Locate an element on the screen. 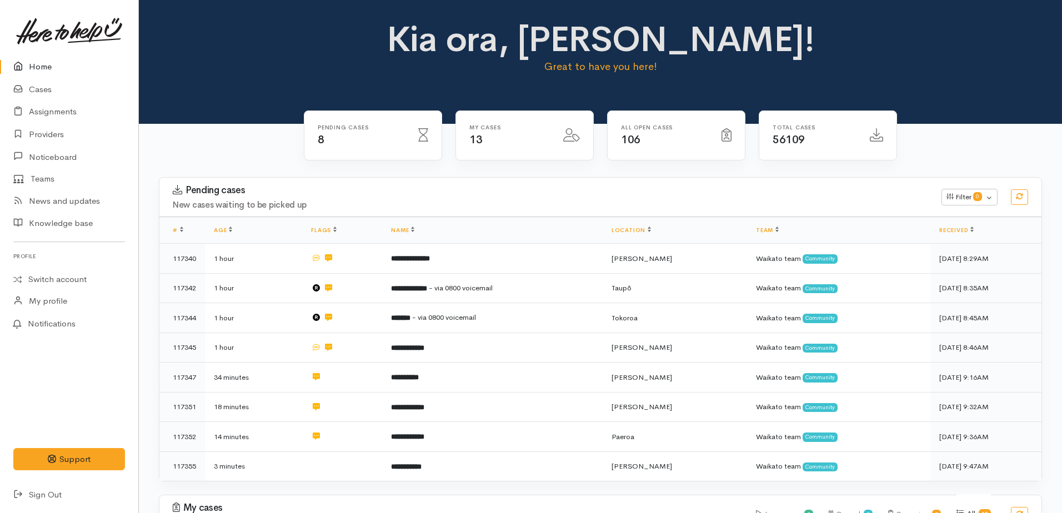  span: 8 is located at coordinates (321, 139).